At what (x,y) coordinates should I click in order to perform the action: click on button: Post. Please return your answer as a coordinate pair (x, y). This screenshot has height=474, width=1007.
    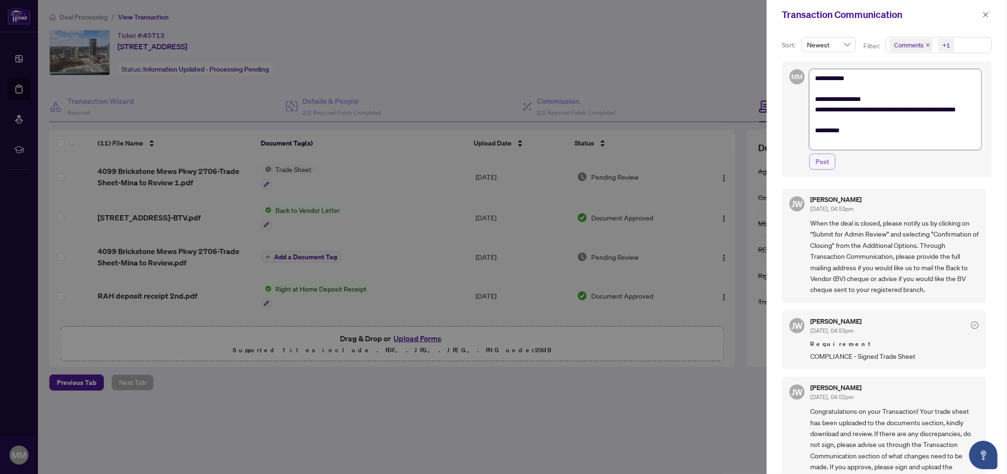
    Looking at the image, I should click on (822, 162).